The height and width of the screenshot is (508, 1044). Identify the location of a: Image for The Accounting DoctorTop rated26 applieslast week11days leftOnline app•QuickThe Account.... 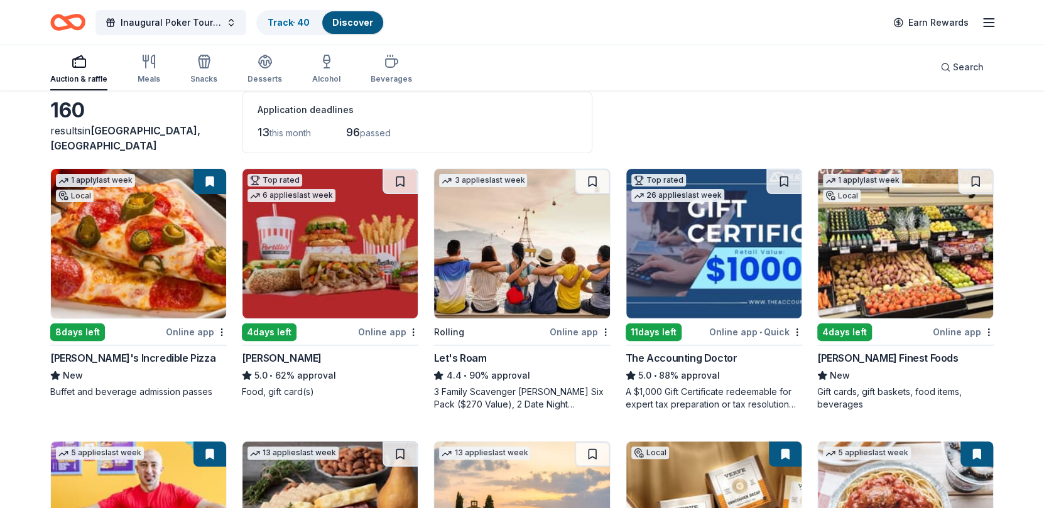
(714, 290).